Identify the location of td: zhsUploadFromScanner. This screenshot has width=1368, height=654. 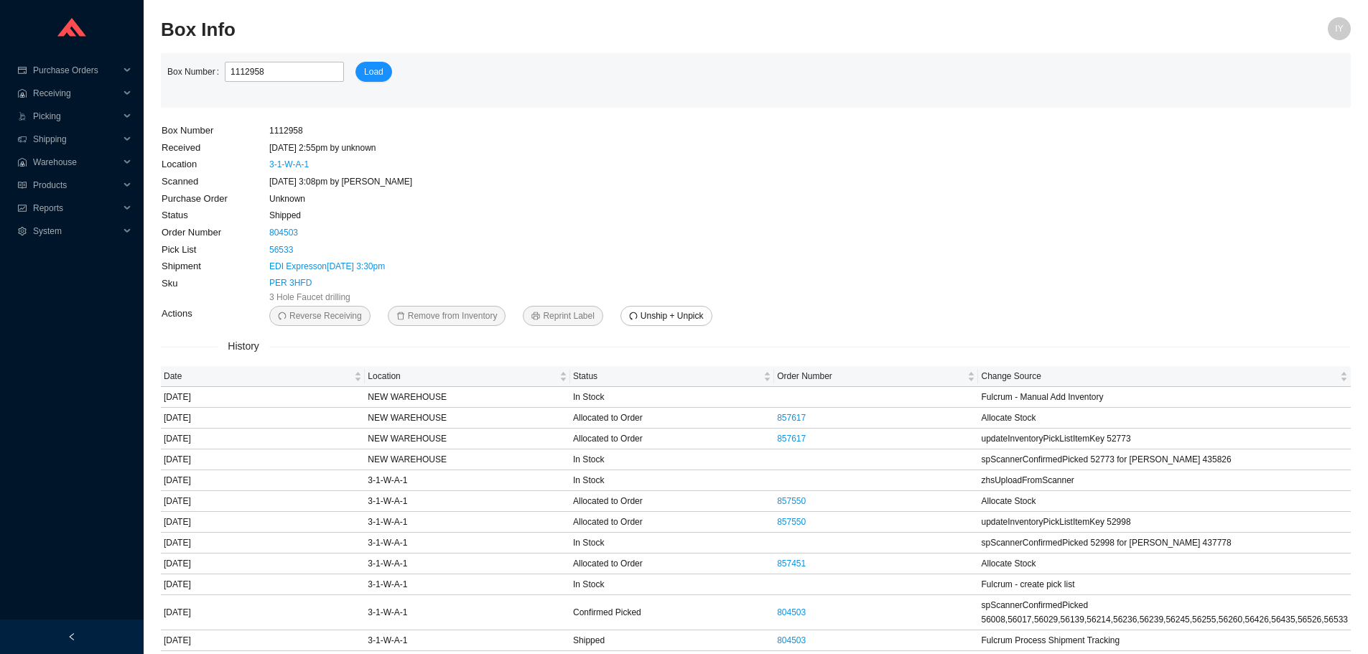
(1164, 480).